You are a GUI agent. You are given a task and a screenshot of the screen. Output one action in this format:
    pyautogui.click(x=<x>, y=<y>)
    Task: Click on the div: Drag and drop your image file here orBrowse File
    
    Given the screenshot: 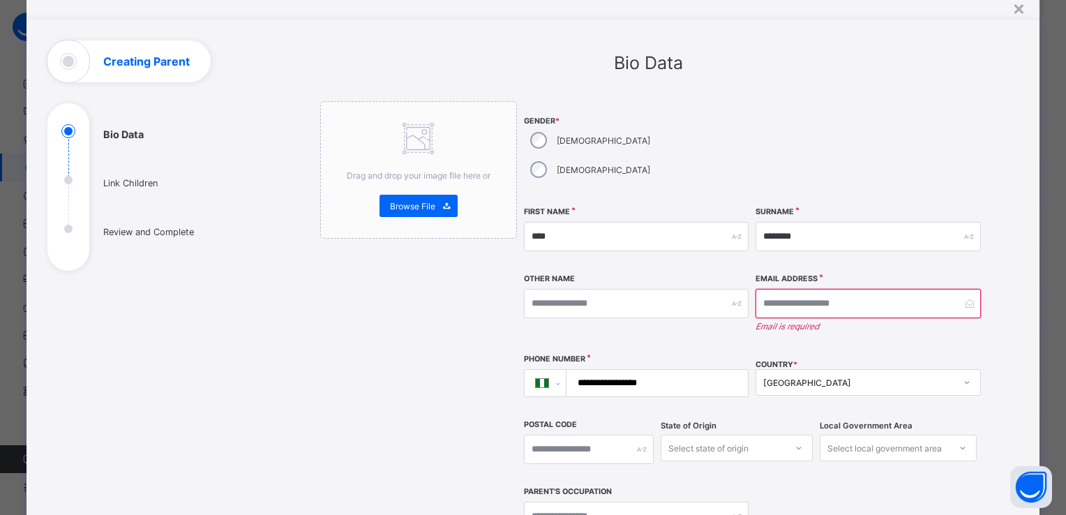 What is the action you would take?
    pyautogui.click(x=418, y=169)
    